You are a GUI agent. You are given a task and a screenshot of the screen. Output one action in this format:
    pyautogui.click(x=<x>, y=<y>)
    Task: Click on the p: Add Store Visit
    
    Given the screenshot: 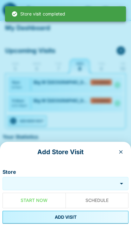 What is the action you would take?
    pyautogui.click(x=61, y=152)
    